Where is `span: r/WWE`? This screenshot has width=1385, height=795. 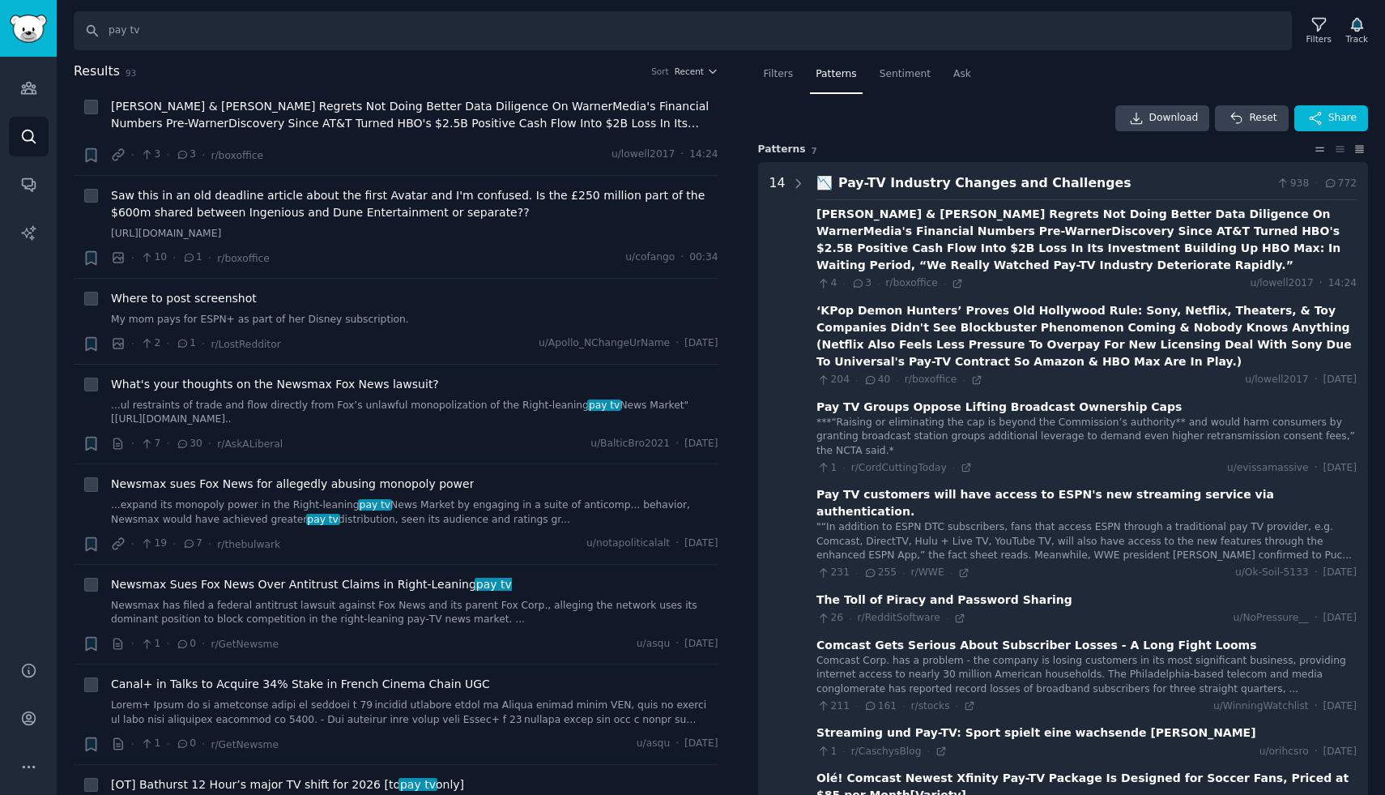 span: r/WWE is located at coordinates (927, 572).